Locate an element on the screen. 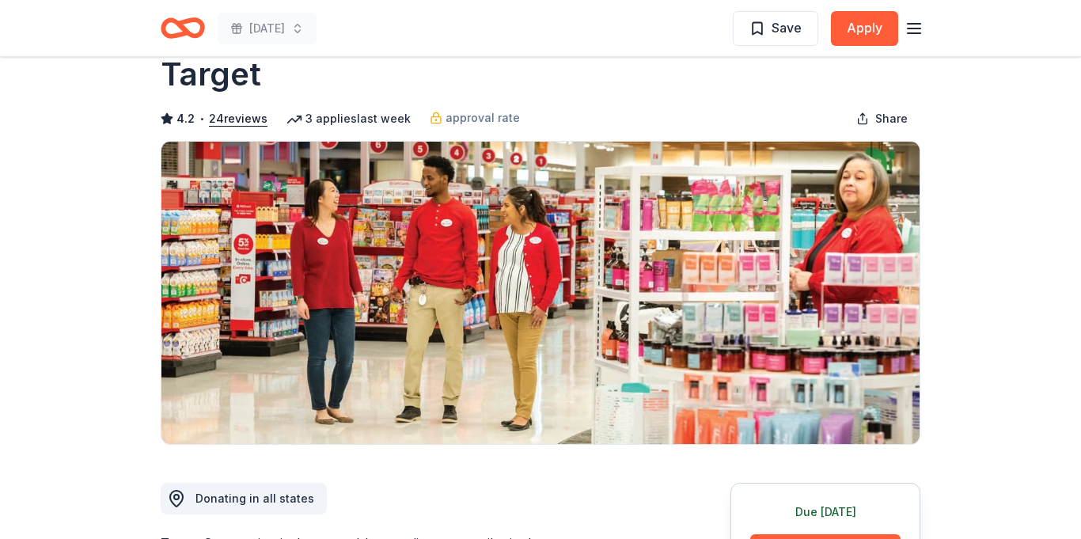 Image resolution: width=1081 pixels, height=539 pixels. span: approval rate is located at coordinates (483, 118).